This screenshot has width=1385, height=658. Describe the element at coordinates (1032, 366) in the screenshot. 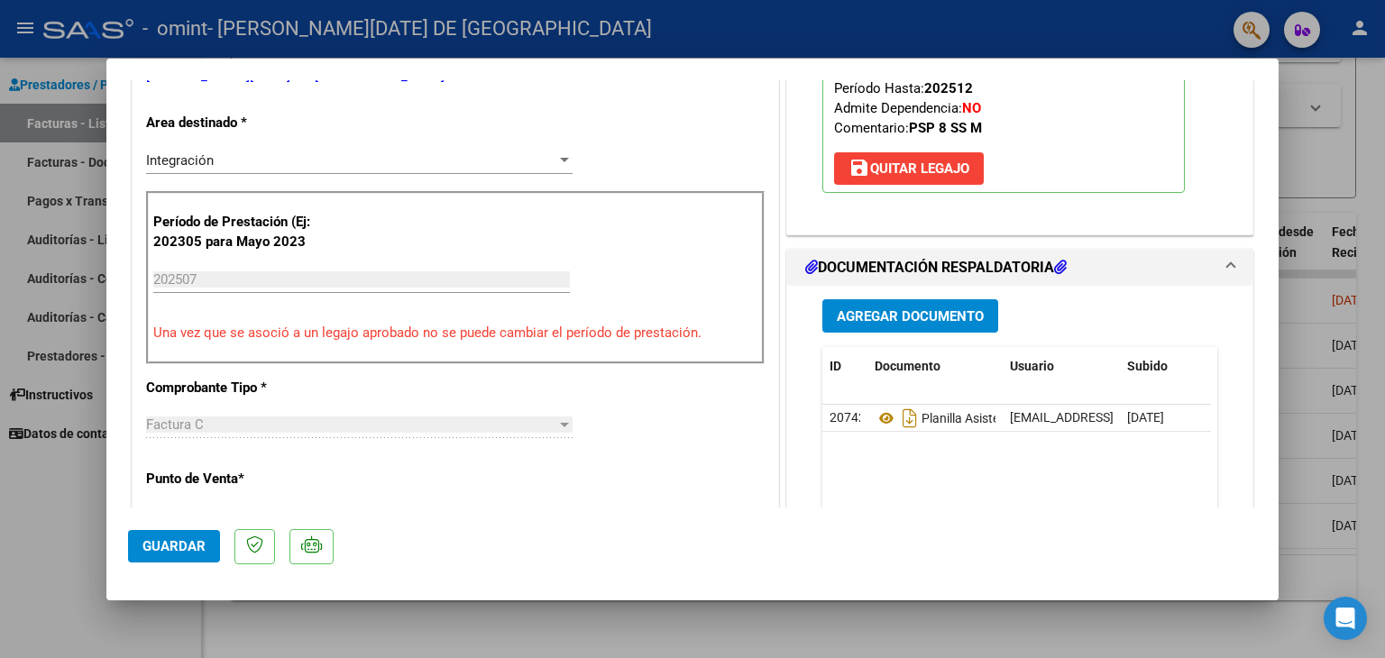

I see `span: Usuario` at that location.